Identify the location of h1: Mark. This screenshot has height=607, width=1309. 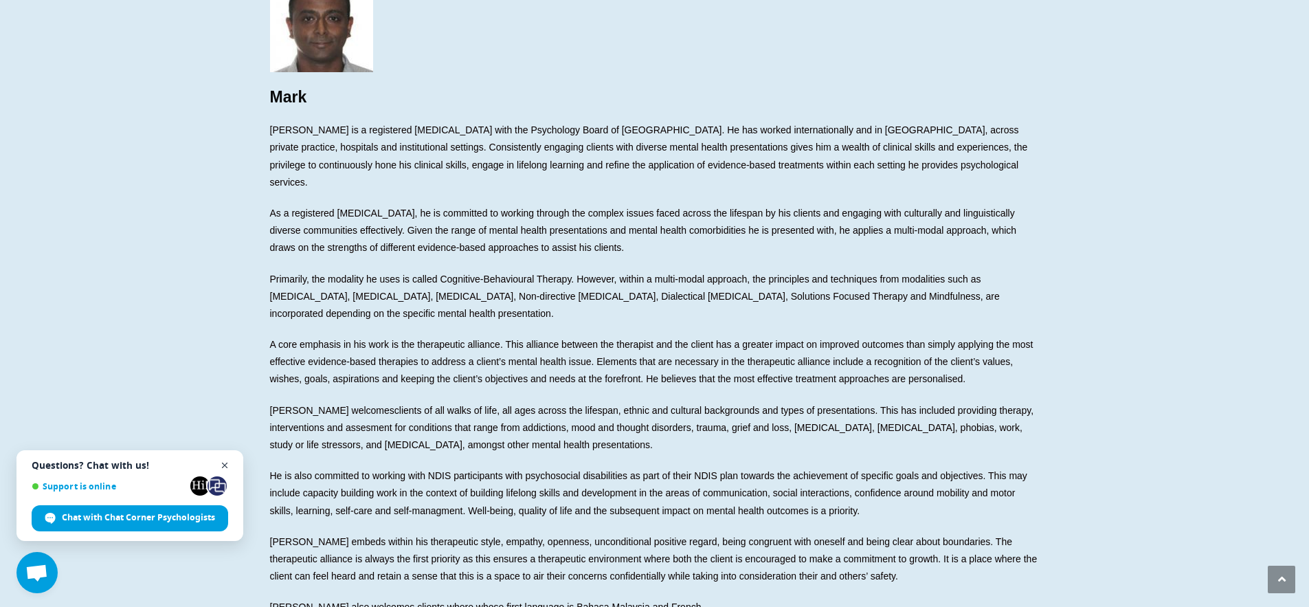
(655, 97).